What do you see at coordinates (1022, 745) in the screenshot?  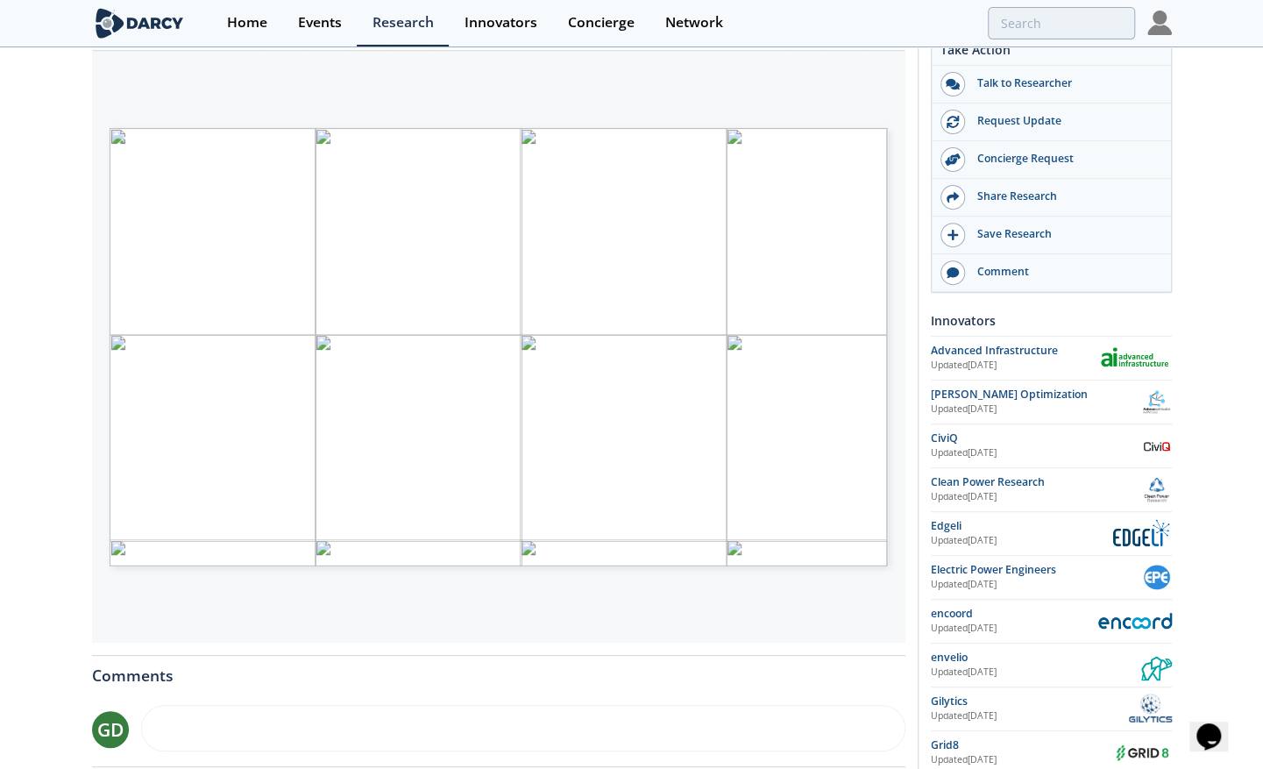 I see `div: Grid8` at bounding box center [1022, 745].